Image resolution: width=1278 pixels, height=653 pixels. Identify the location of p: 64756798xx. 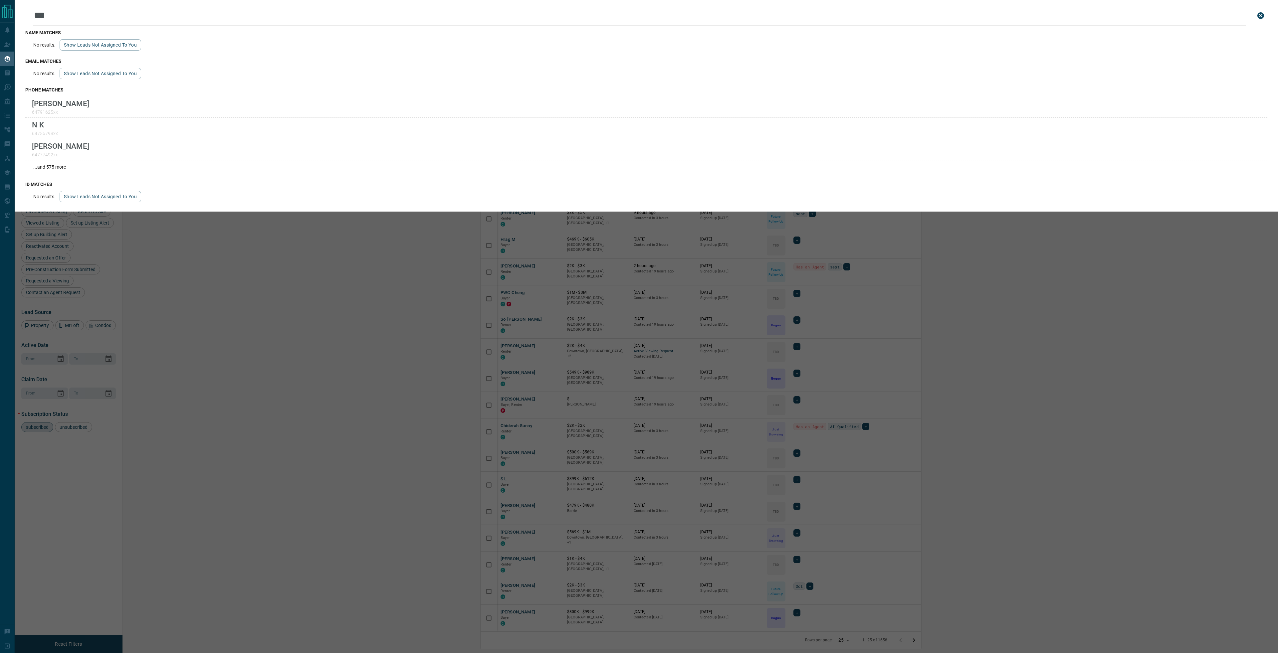
(45, 133).